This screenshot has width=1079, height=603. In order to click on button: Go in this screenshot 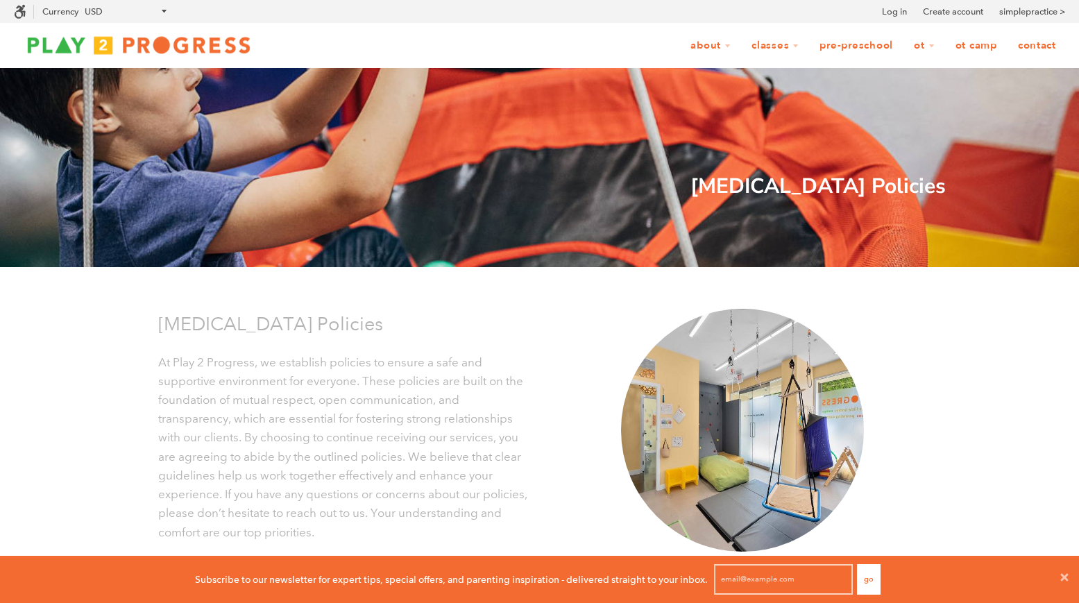, I will do `click(869, 579)`.